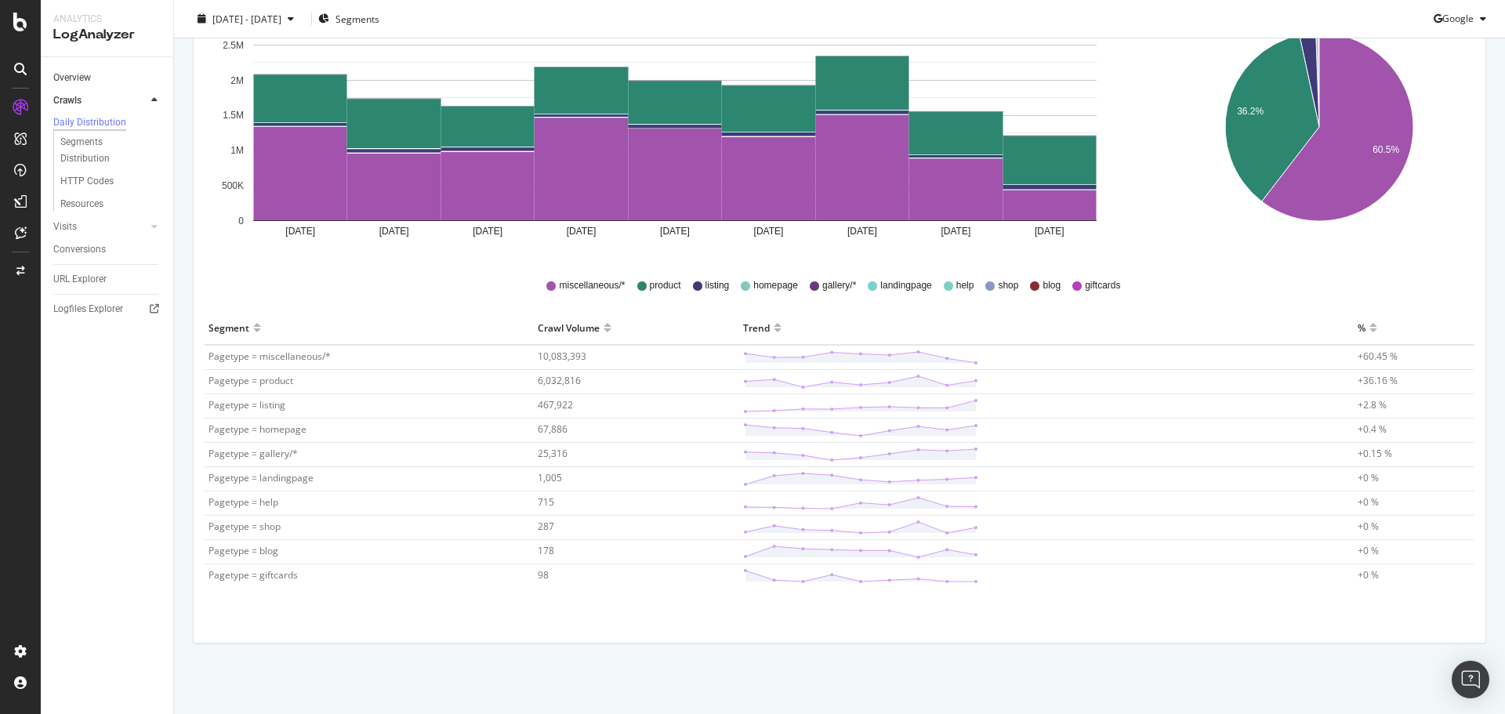 The width and height of the screenshot is (1505, 714). What do you see at coordinates (592, 285) in the screenshot?
I see `span: miscellaneous/*` at bounding box center [592, 285].